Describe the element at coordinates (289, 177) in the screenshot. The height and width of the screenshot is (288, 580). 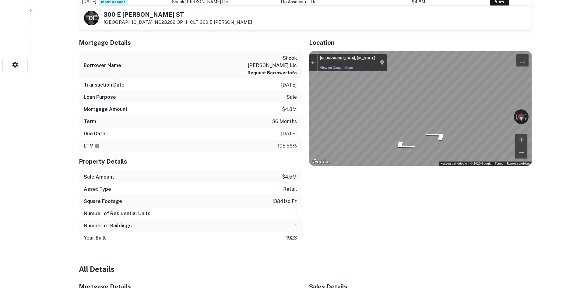
I see `p: $4.5m` at that location.